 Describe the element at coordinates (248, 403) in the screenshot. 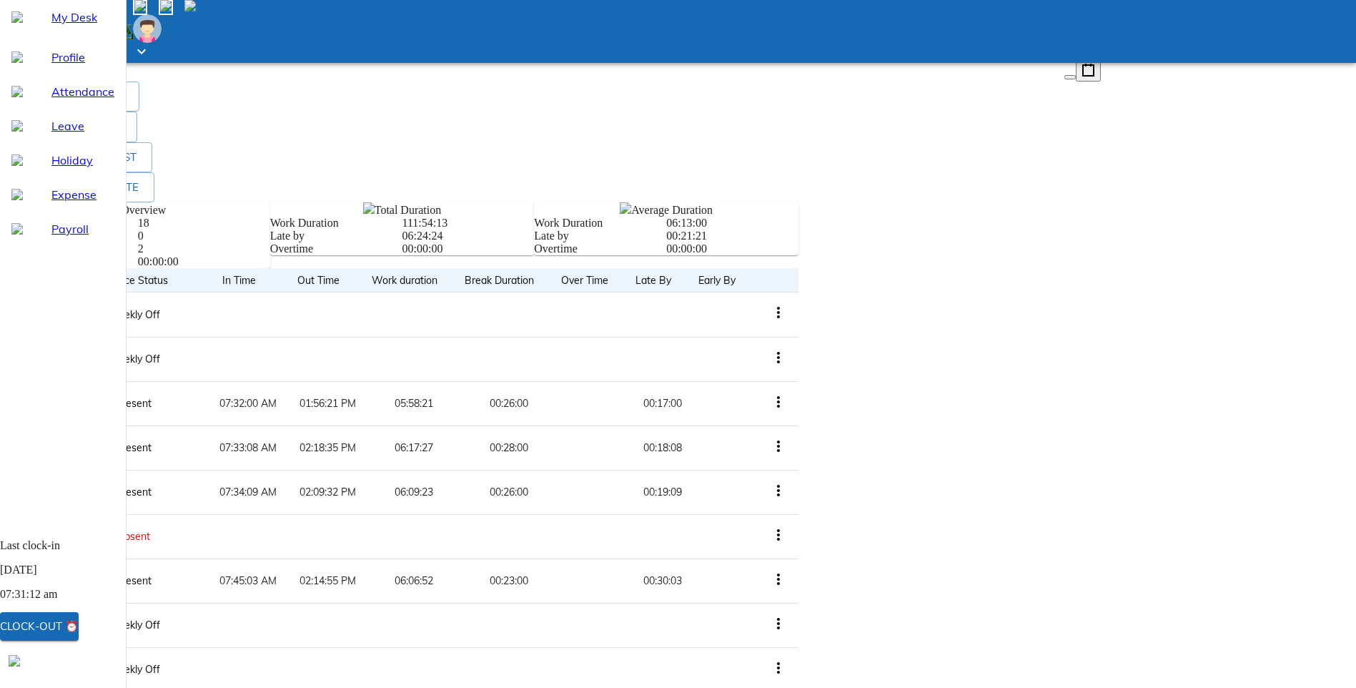

I see `td: 07:32:00 AM` at that location.